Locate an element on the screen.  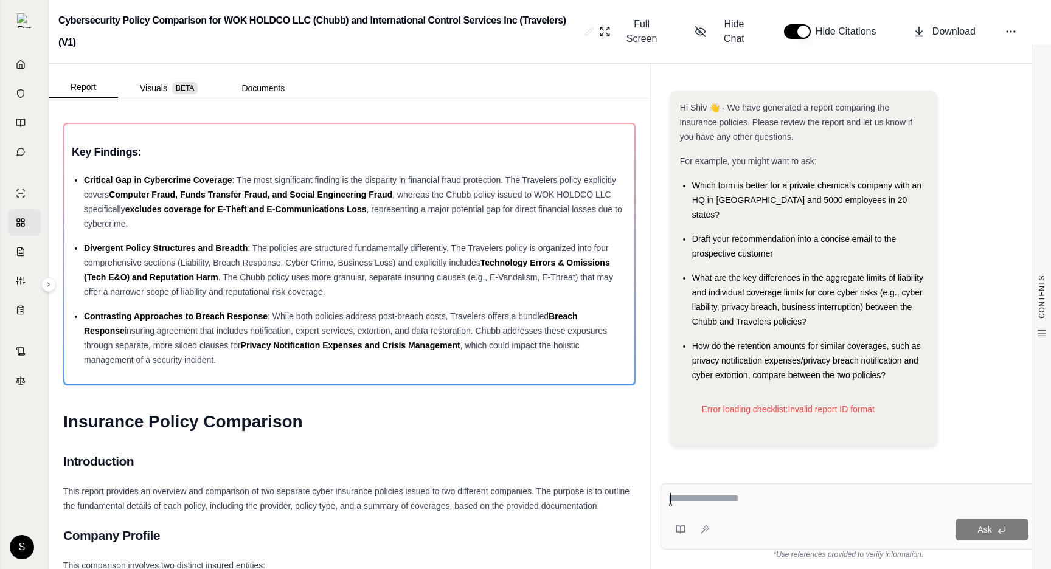
span: CONTENTS is located at coordinates (1042, 297).